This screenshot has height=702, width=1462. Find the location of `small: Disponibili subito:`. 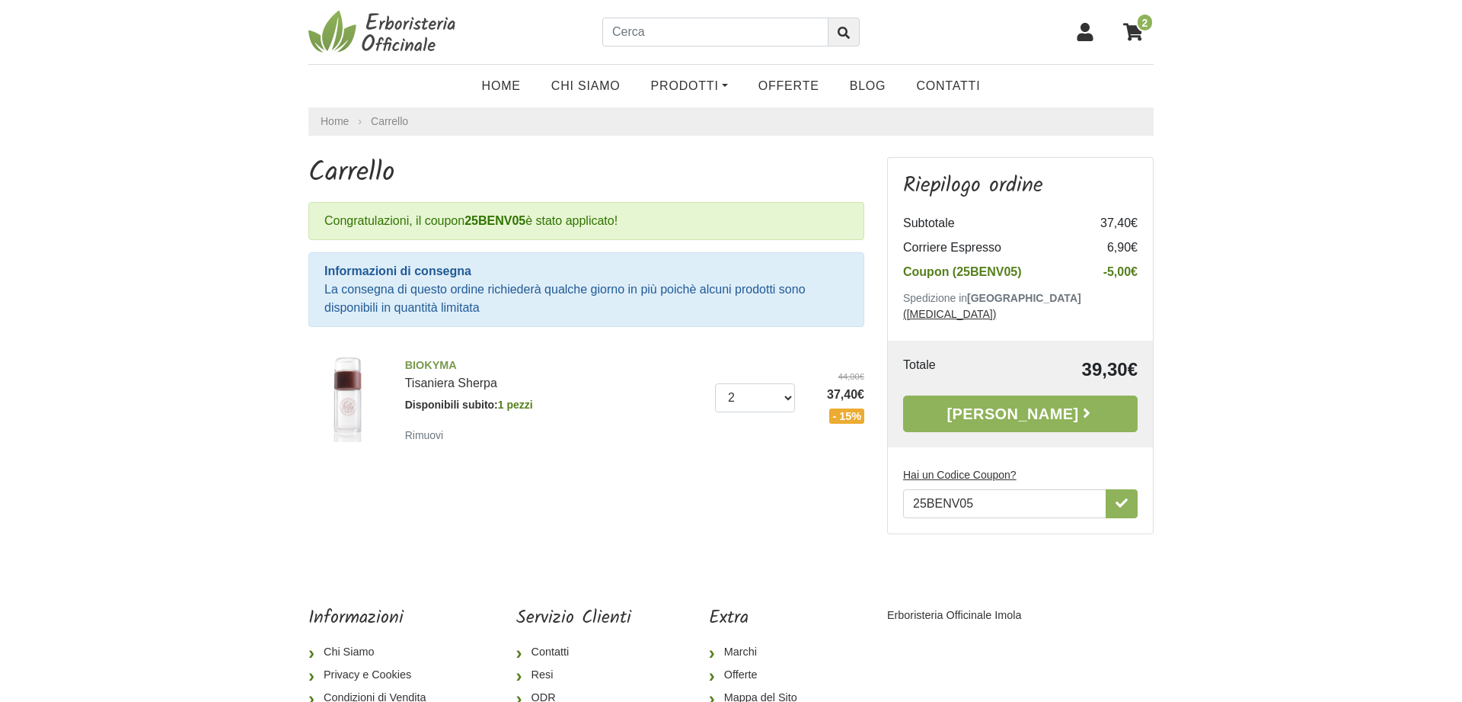

small: Disponibili subito: is located at coordinates (469, 404).